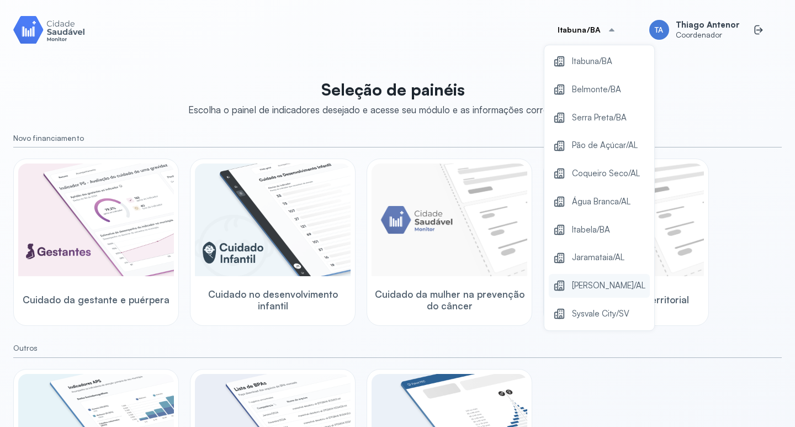 This screenshot has height=427, width=795. Describe the element at coordinates (96, 220) in the screenshot. I see `img: pregnants.png` at that location.